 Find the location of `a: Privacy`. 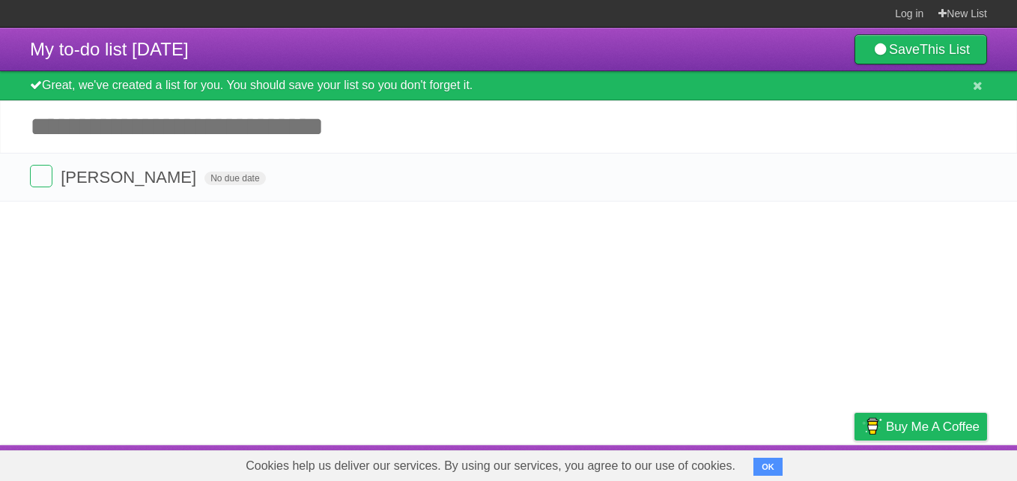

a: Privacy is located at coordinates (855, 463).